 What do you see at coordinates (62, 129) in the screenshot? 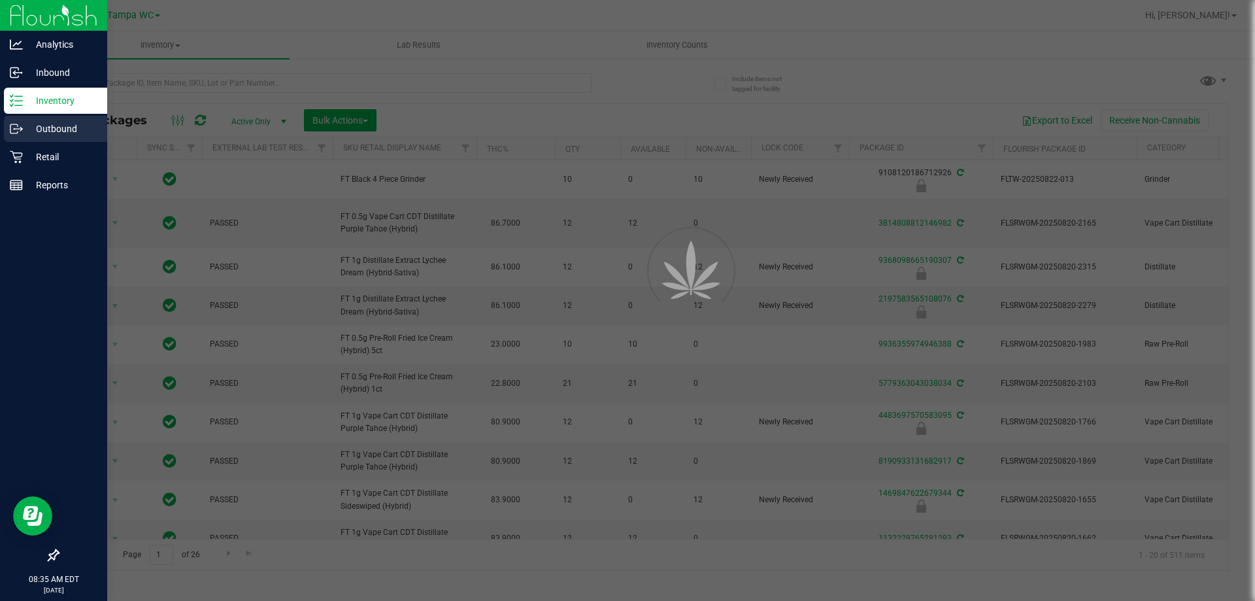
I see `p: Outbound` at bounding box center [62, 129].